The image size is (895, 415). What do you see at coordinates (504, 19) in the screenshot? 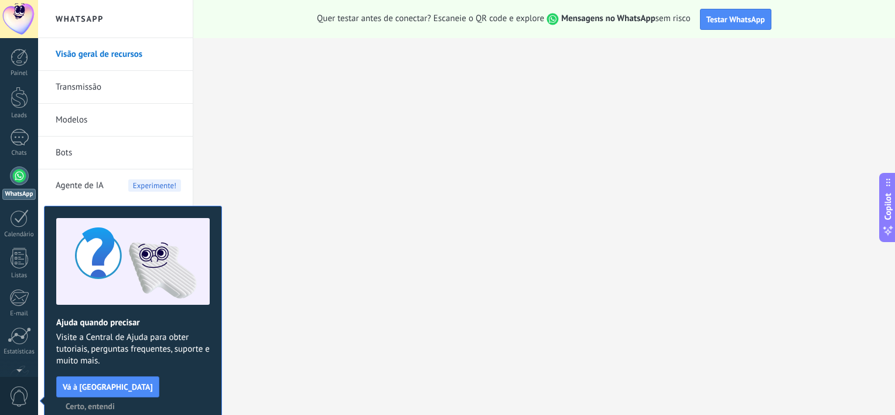
I see `span: Quer testar antes de conectar? Escaneie o QR code e explore sem risco` at bounding box center [504, 19].